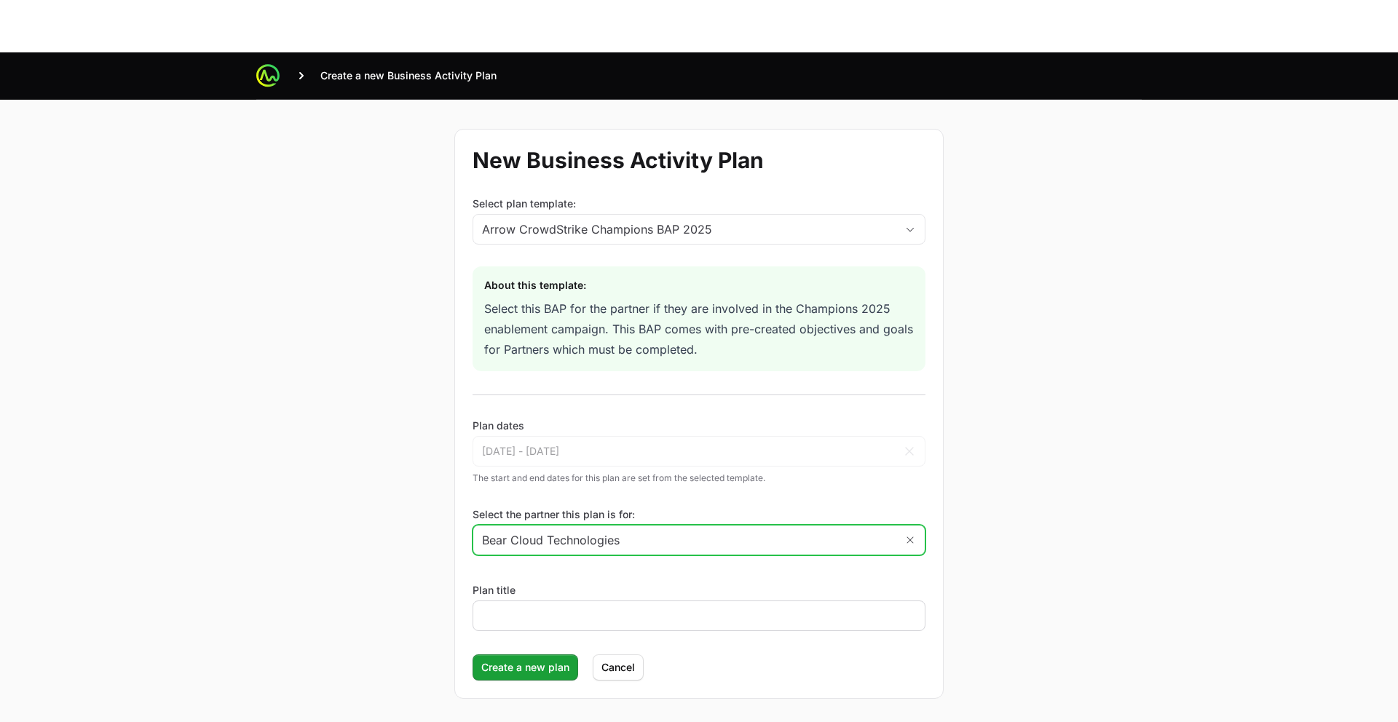 This screenshot has height=722, width=1398. Describe the element at coordinates (525, 668) in the screenshot. I see `span: Create a new plan` at that location.